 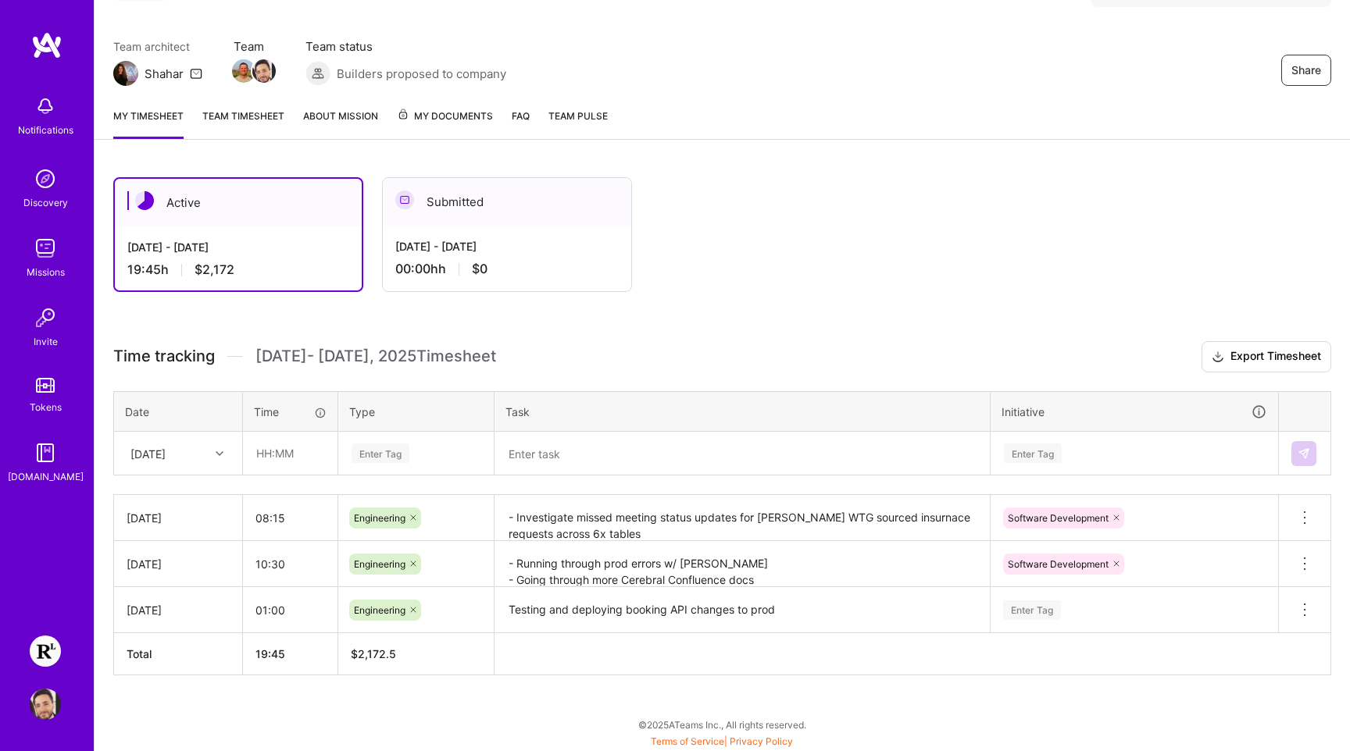 I want to click on a: User Avatar, so click(x=45, y=705).